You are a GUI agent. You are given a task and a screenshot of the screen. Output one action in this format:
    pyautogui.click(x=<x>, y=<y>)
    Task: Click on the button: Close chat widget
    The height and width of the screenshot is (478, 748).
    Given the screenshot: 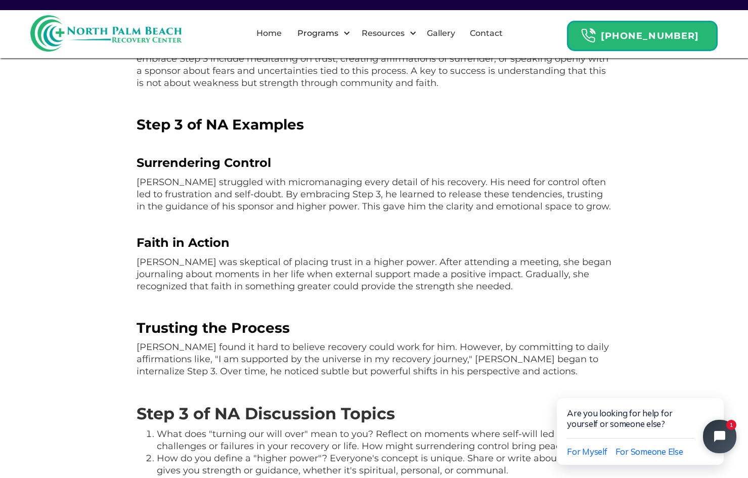 What is the action you would take?
    pyautogui.click(x=184, y=71)
    